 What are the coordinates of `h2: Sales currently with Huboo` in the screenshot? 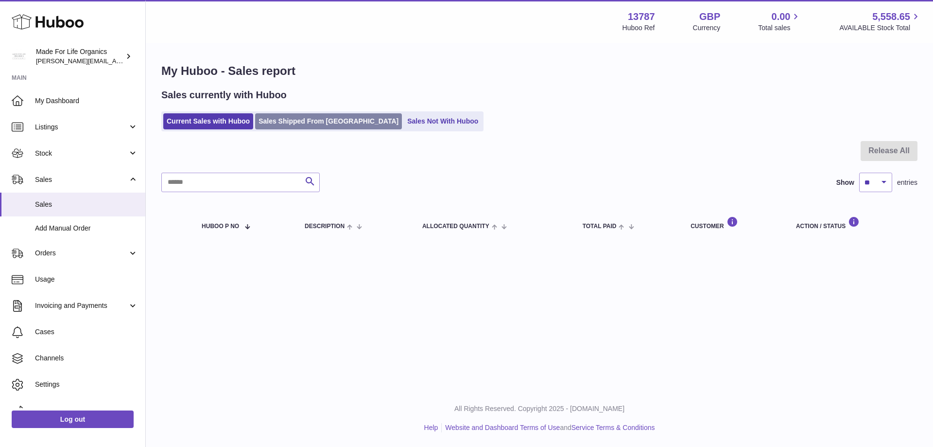 It's located at (224, 95).